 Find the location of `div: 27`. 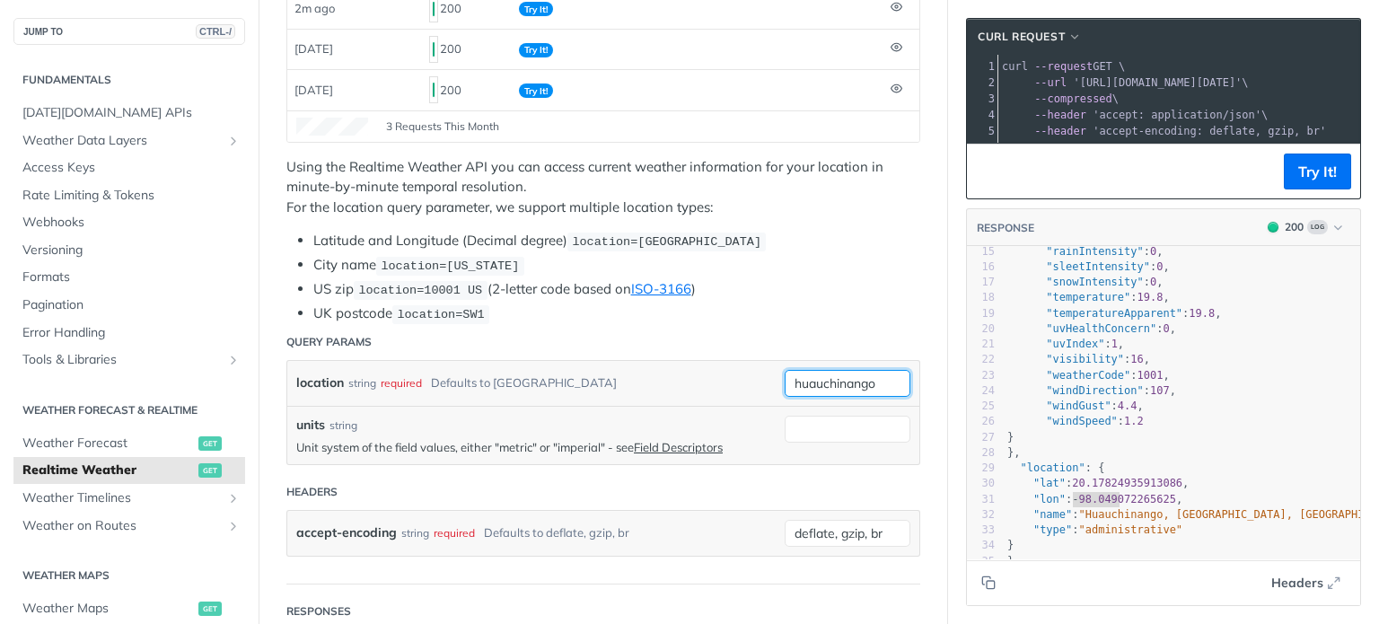

div: 27 is located at coordinates (980, 437).